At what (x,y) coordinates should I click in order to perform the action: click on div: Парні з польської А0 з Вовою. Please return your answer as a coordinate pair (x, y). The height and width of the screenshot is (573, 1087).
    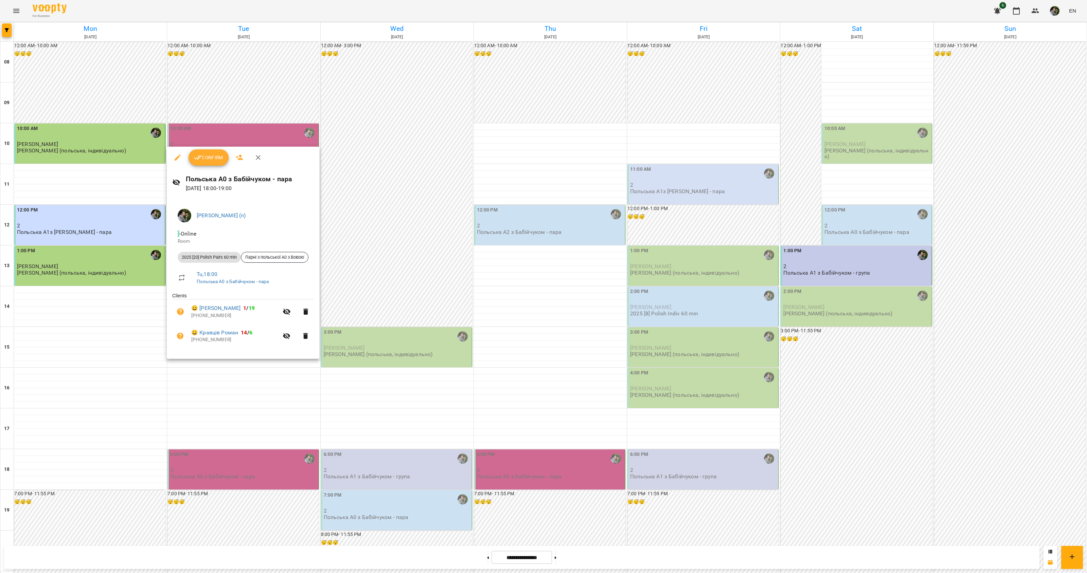
    Looking at the image, I should click on (274, 257).